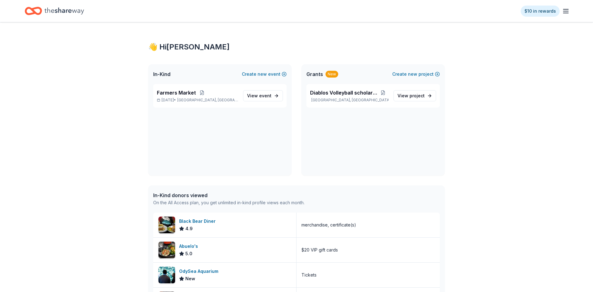 The height and width of the screenshot is (292, 593). What do you see at coordinates (167, 250) in the screenshot?
I see `img: Image for Abuelo's` at bounding box center [167, 250].